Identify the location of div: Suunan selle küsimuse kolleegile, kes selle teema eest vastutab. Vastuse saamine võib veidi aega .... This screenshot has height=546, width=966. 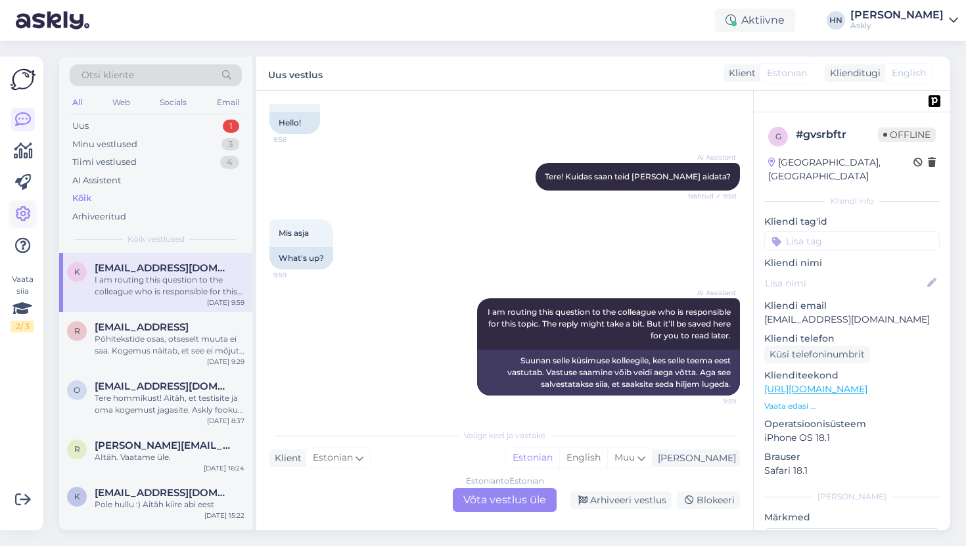
(608, 372).